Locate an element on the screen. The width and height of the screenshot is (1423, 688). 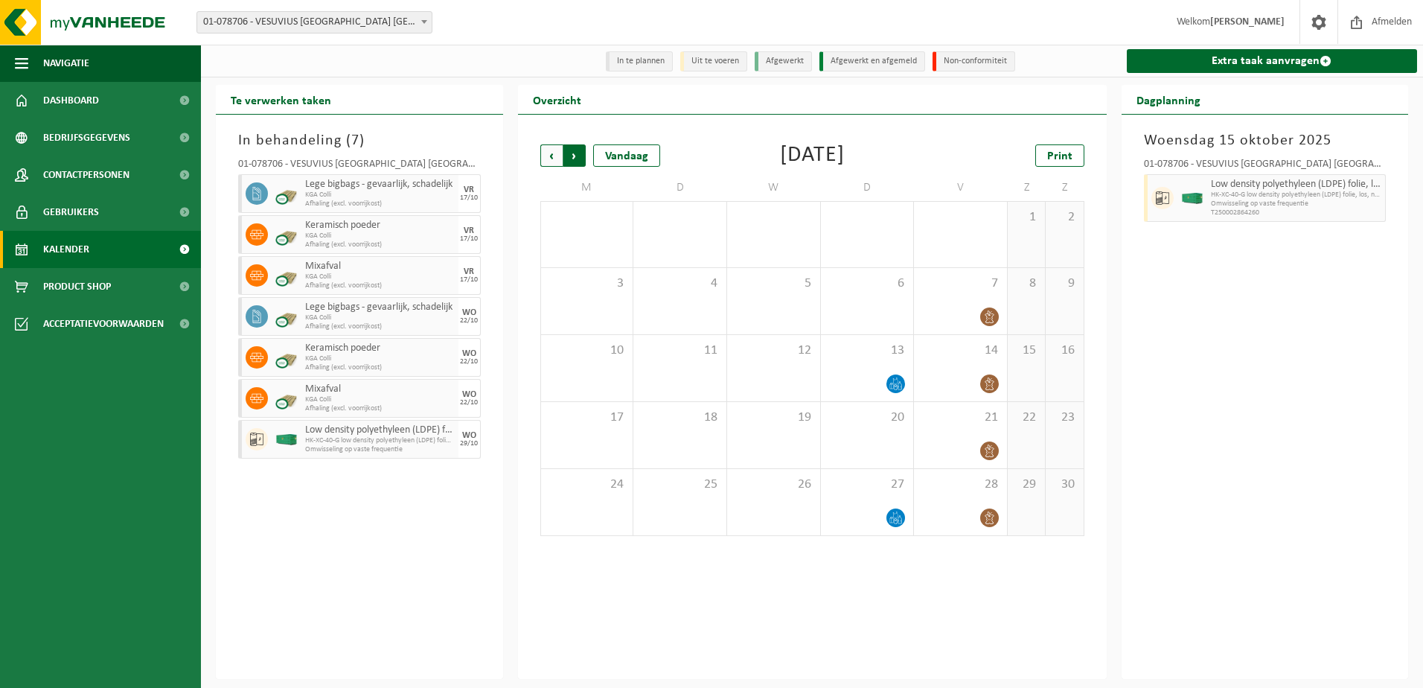
span: 21 is located at coordinates (960, 417).